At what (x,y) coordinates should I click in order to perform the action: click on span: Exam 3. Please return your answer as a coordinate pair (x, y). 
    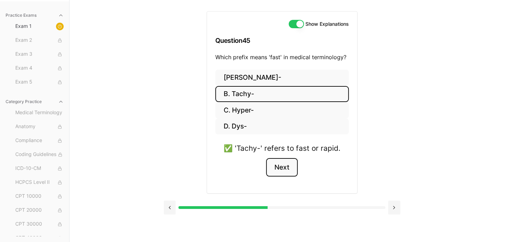
    Looking at the image, I should click on (39, 54).